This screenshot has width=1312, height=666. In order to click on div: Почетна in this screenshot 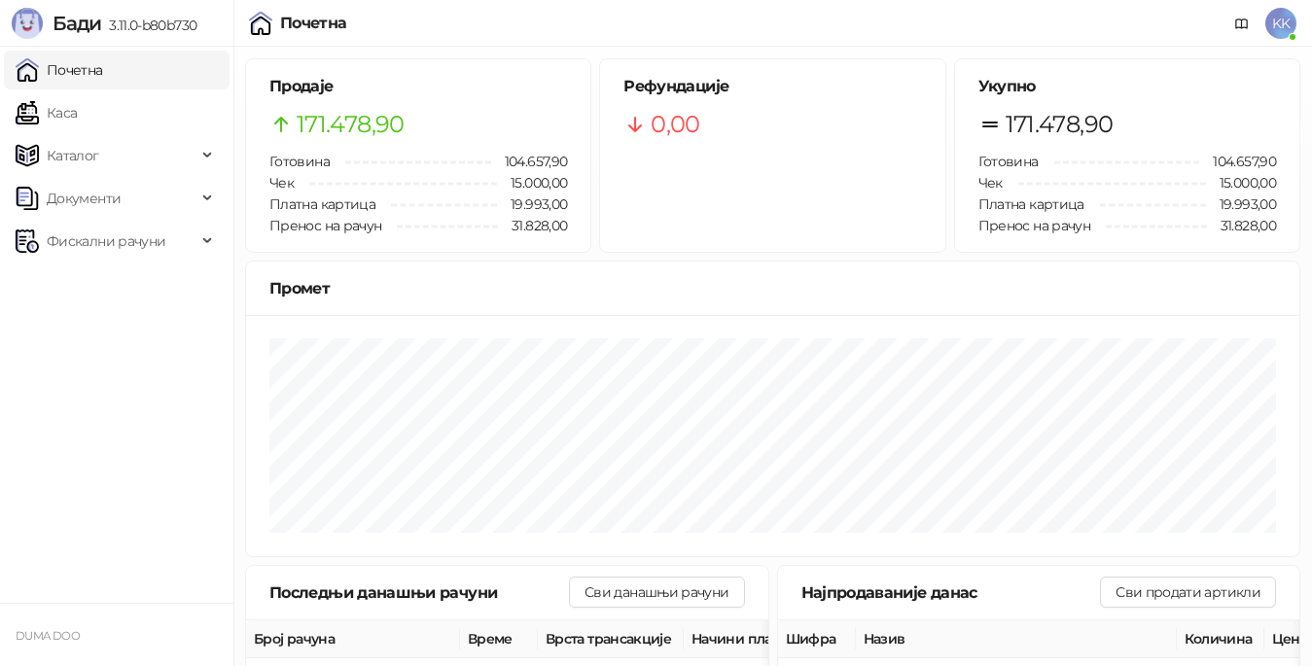, I will do `click(313, 23)`.